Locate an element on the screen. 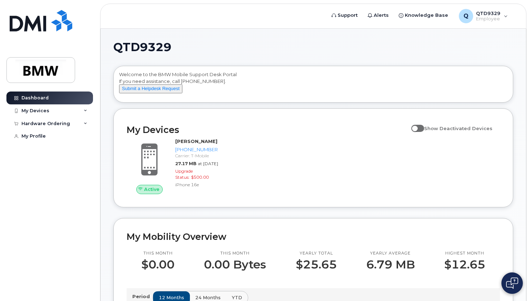 The image size is (530, 301). img: Open chat is located at coordinates (512, 283).